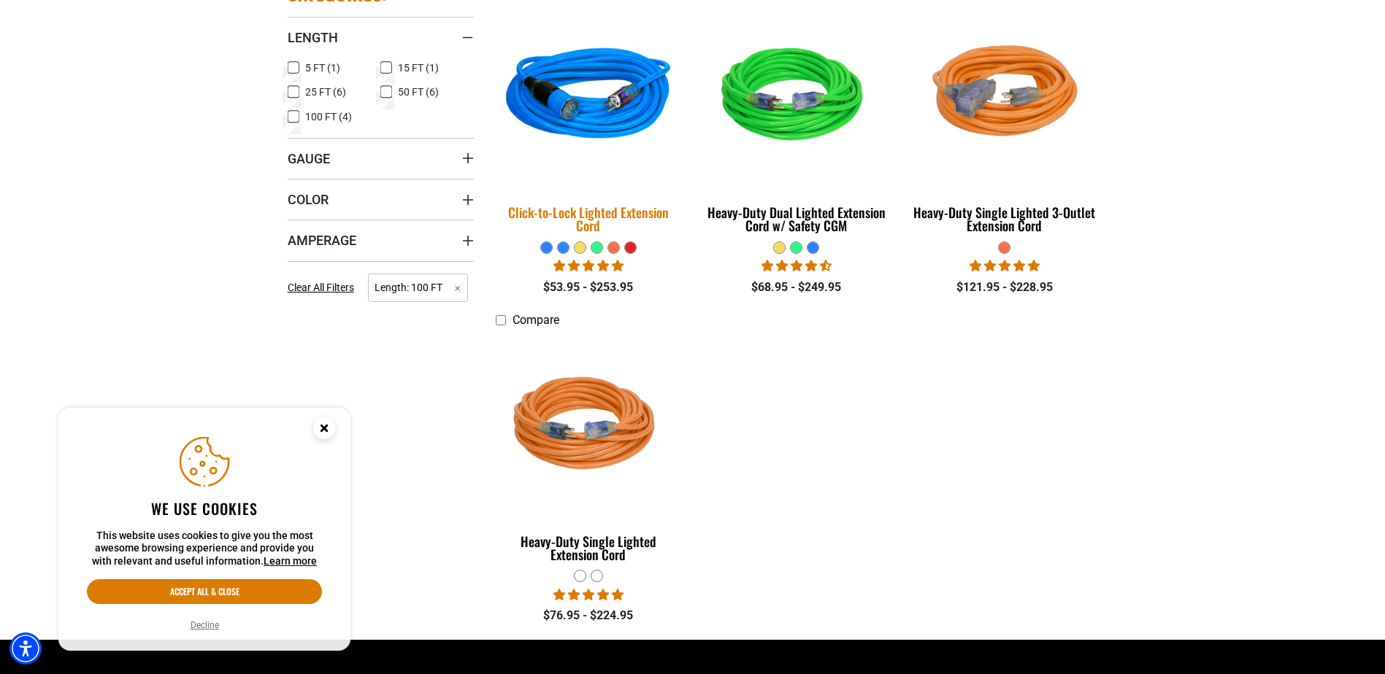 Image resolution: width=1385 pixels, height=674 pixels. I want to click on span: Clear All Filters, so click(320, 288).